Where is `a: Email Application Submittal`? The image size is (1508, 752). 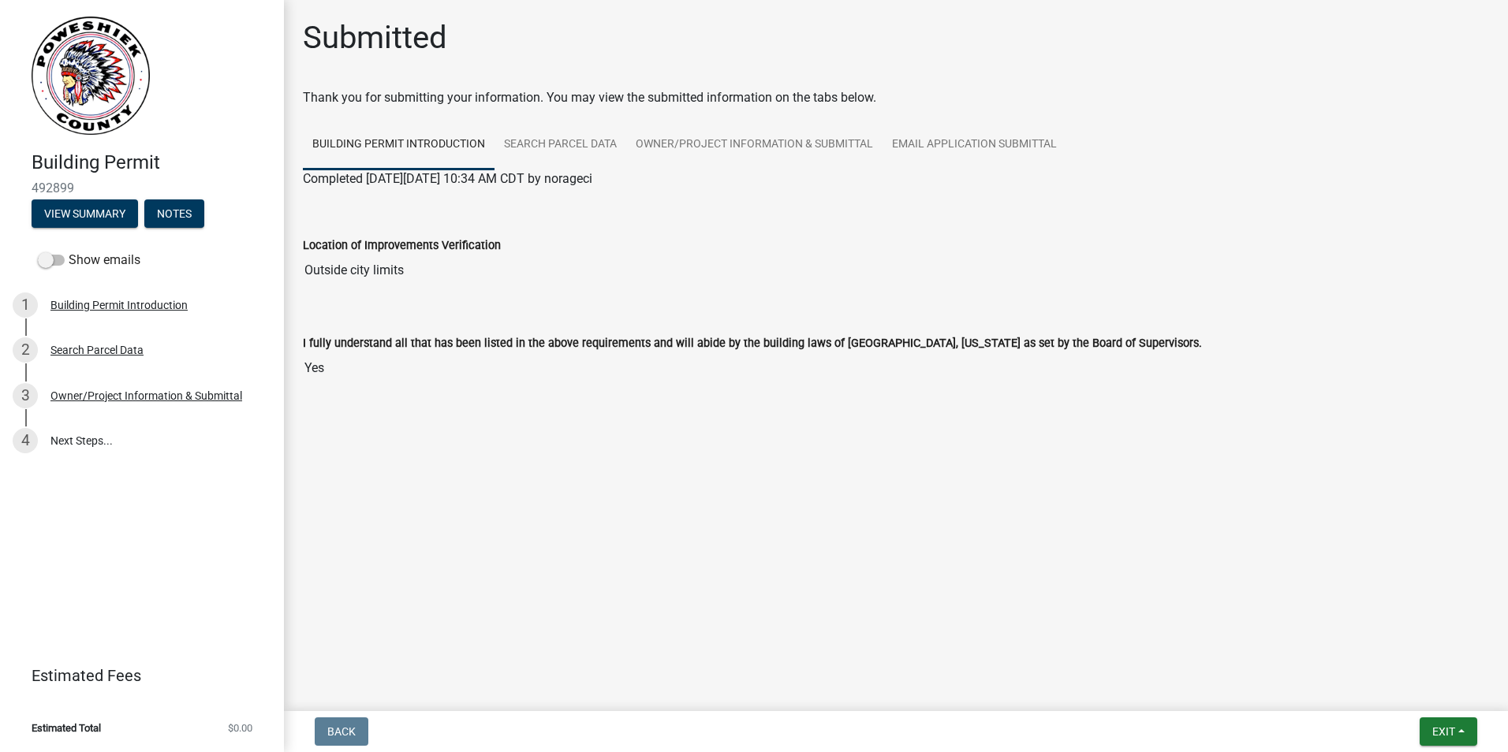 a: Email Application Submittal is located at coordinates (974, 145).